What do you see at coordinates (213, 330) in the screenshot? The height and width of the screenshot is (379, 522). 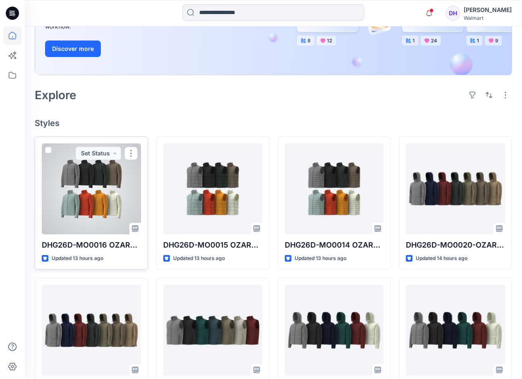 I see `a: DHG26D-MO0013 OZARK TRAIL SOTFSHELL VEST` at bounding box center [213, 330].